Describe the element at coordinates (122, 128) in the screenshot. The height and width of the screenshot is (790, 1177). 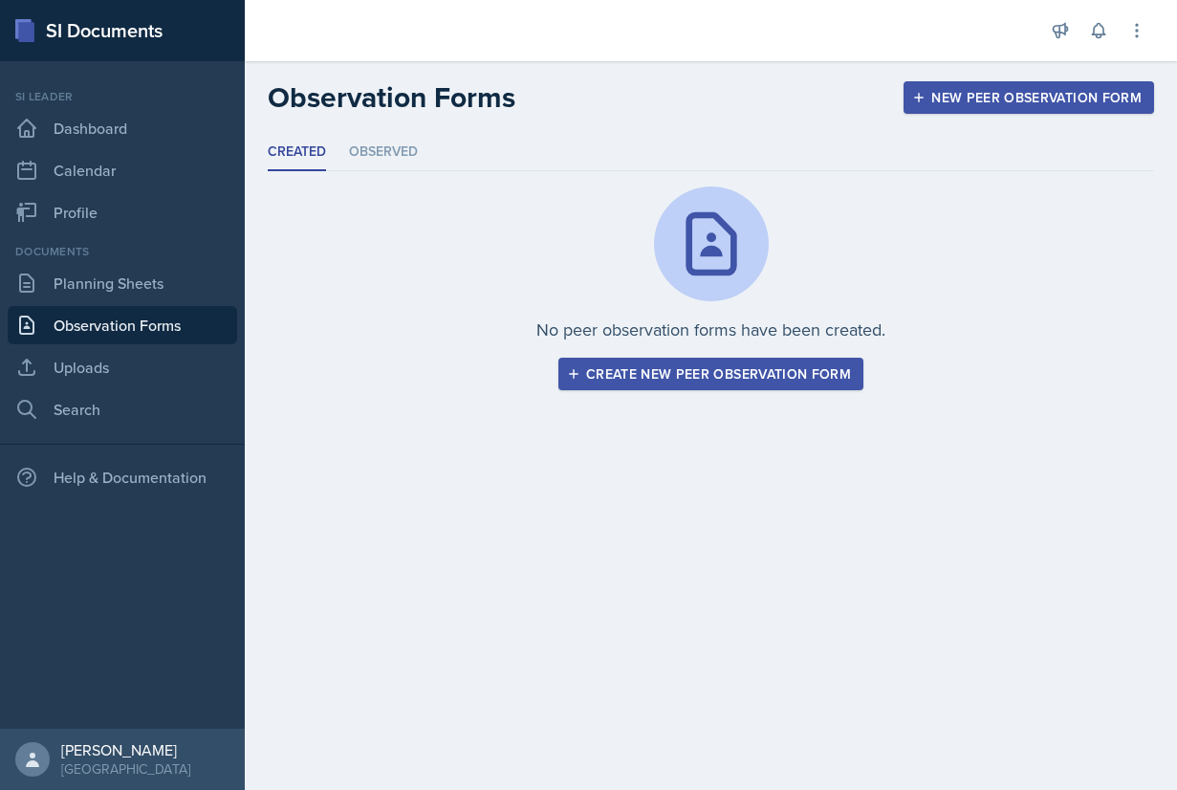
I see `a: Dashboard` at that location.